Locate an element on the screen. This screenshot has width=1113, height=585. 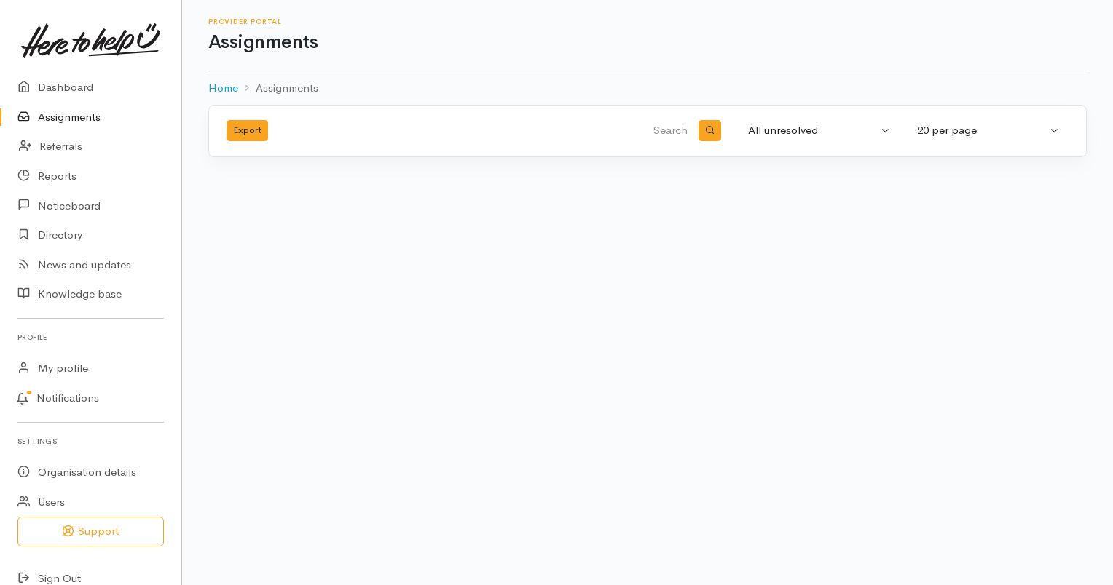
nav: breadcrumb is located at coordinates (647, 88).